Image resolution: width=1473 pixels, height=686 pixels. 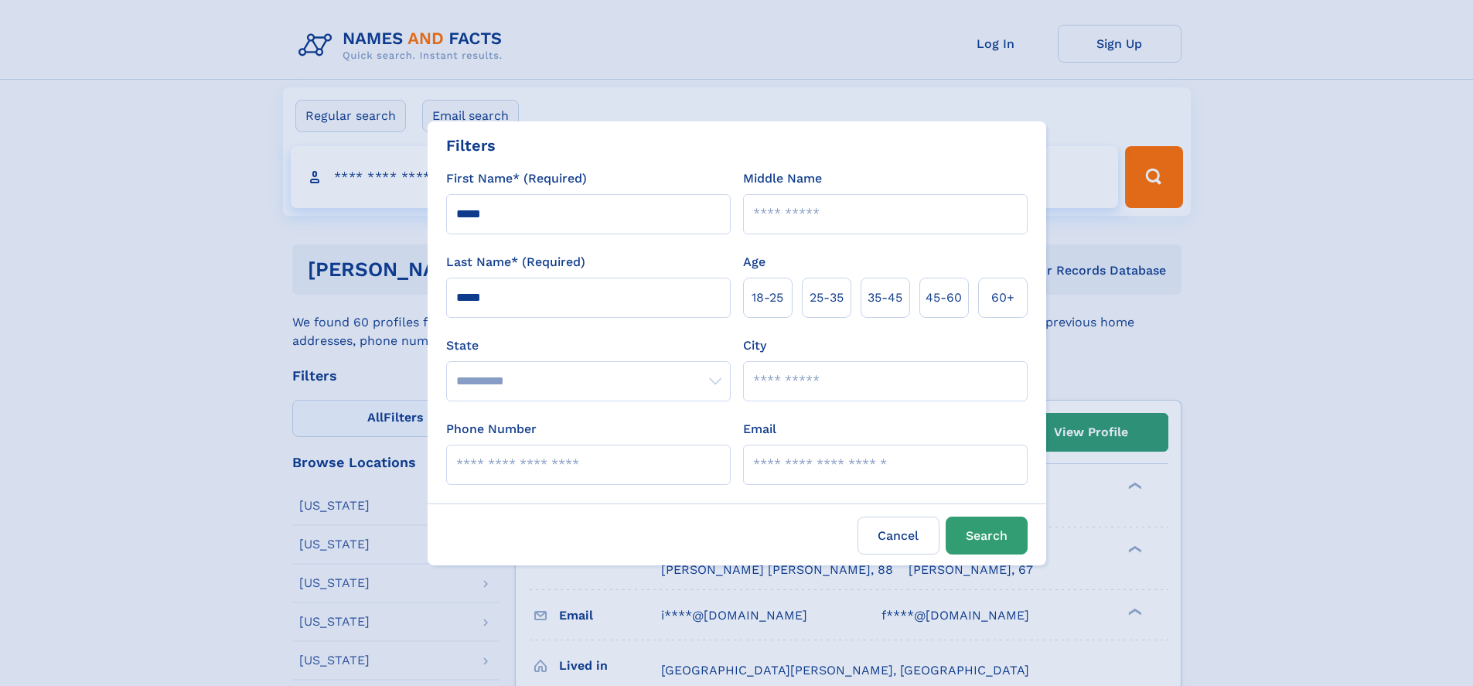 What do you see at coordinates (826, 298) in the screenshot?
I see `span: 25‑35` at bounding box center [826, 298].